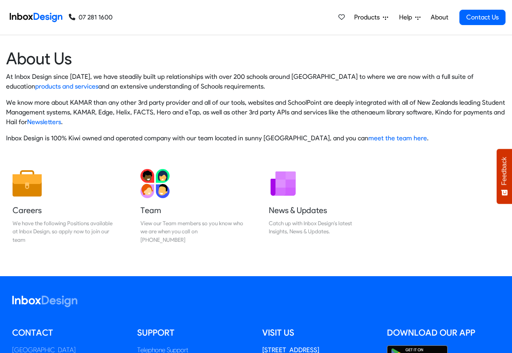 The image size is (512, 353). What do you see at coordinates (371, 17) in the screenshot?
I see `a: Products` at bounding box center [371, 17].